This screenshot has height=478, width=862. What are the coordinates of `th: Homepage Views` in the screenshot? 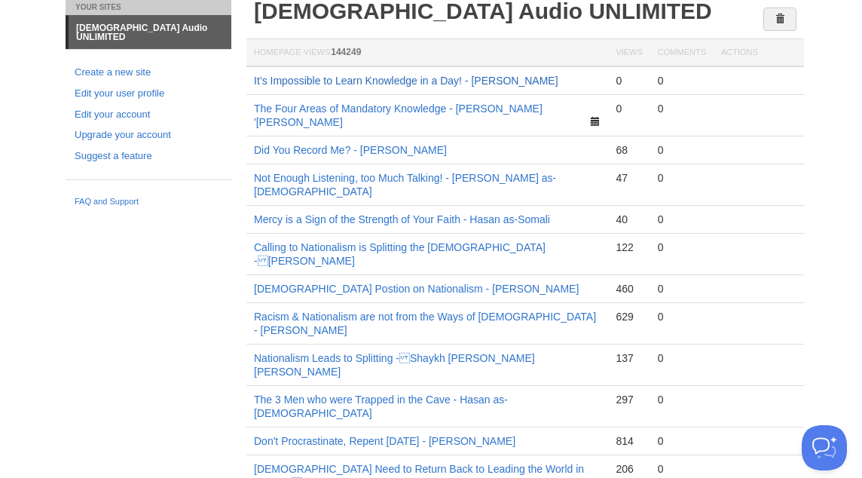 It's located at (427, 53).